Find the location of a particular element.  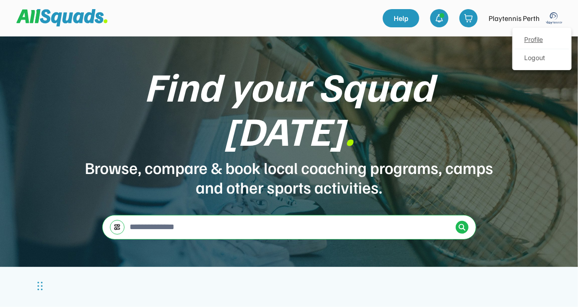

img: shopping-cart-01%20%281%29.svg is located at coordinates (468, 18).